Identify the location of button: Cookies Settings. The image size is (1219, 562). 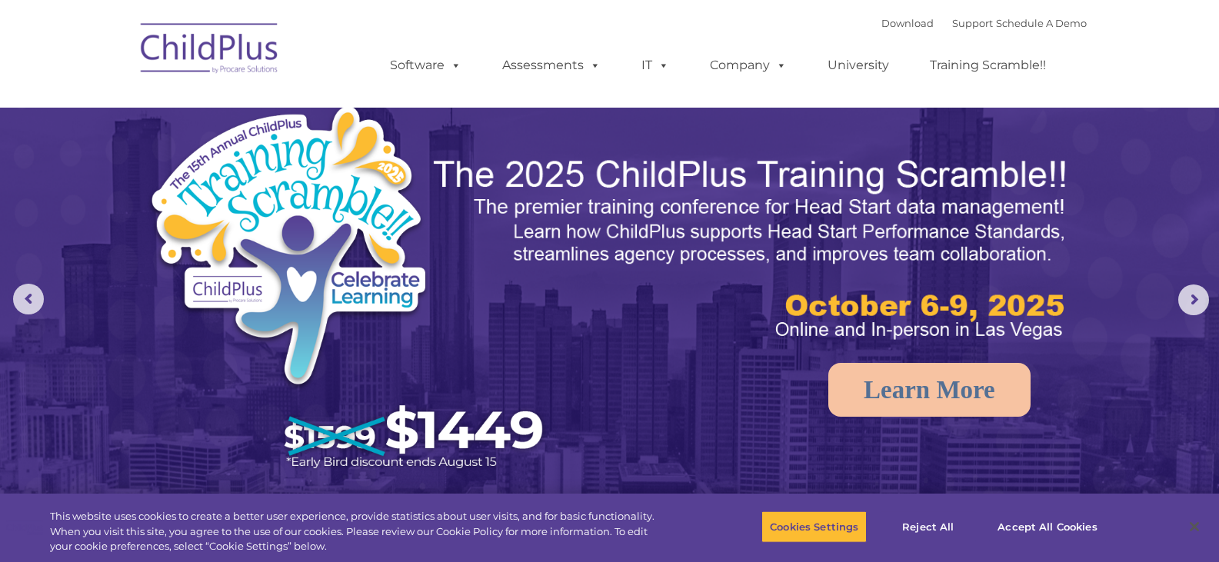
(814, 527).